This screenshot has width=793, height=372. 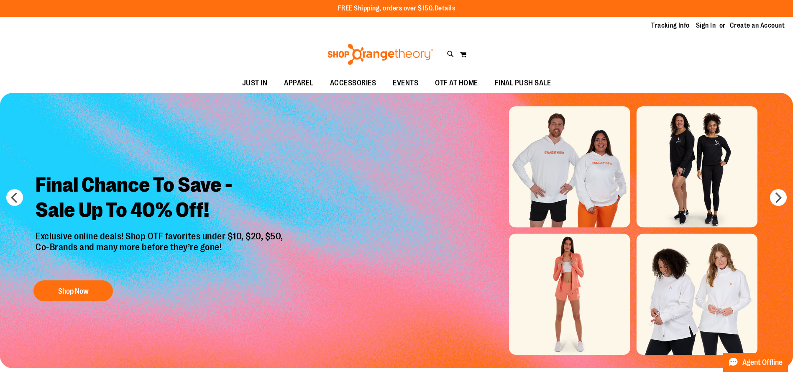 What do you see at coordinates (15, 197) in the screenshot?
I see `button: prev` at bounding box center [15, 197].